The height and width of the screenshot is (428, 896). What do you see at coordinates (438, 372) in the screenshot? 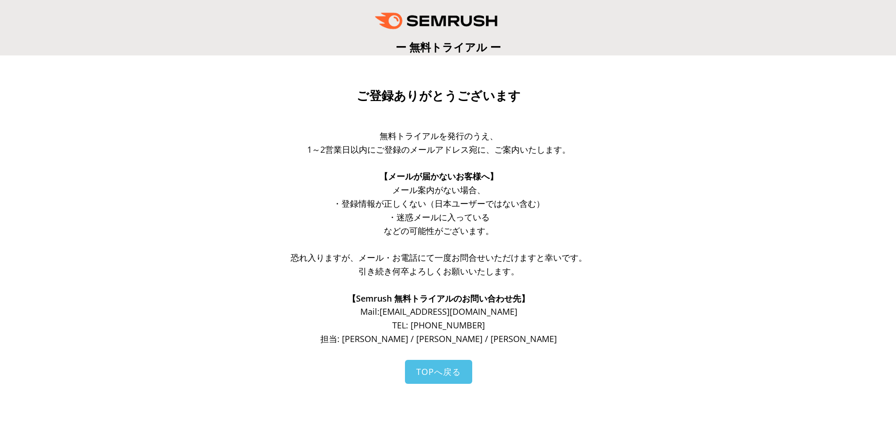
I see `a: TOPへ戻る` at bounding box center [438, 372].